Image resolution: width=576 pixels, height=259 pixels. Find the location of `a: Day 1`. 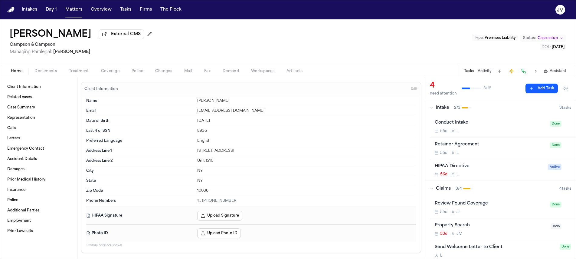

a: Day 1 is located at coordinates (51, 10).